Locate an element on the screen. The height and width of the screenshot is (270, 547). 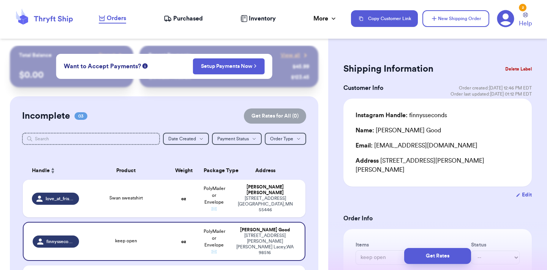
span: Want to Accept Payments? is located at coordinates (102, 66).